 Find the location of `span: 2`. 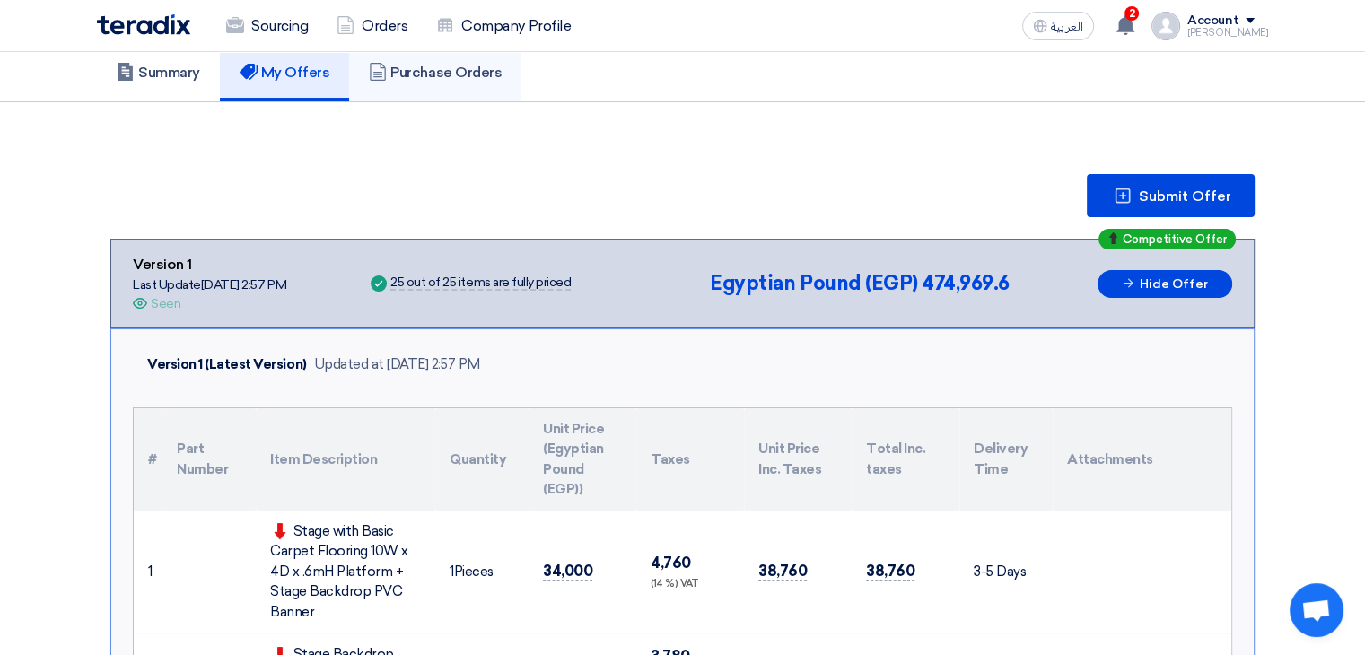

span: 2 is located at coordinates (1132, 13).